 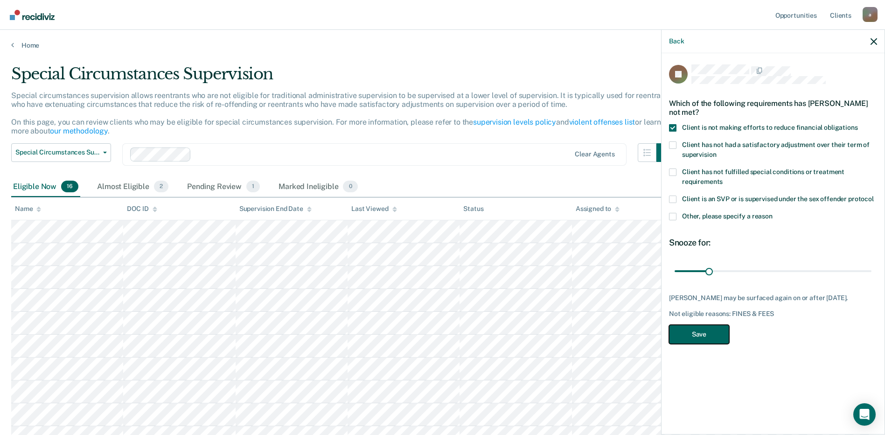 I want to click on button: Profile dropdown button, so click(x=870, y=14).